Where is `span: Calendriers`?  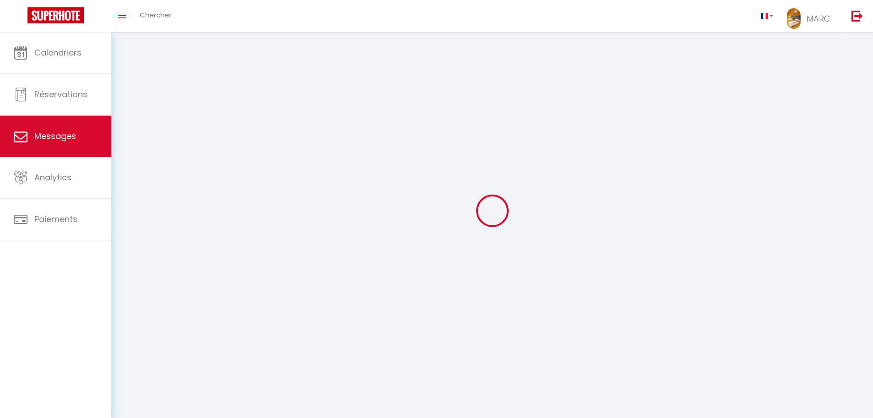 span: Calendriers is located at coordinates (58, 52).